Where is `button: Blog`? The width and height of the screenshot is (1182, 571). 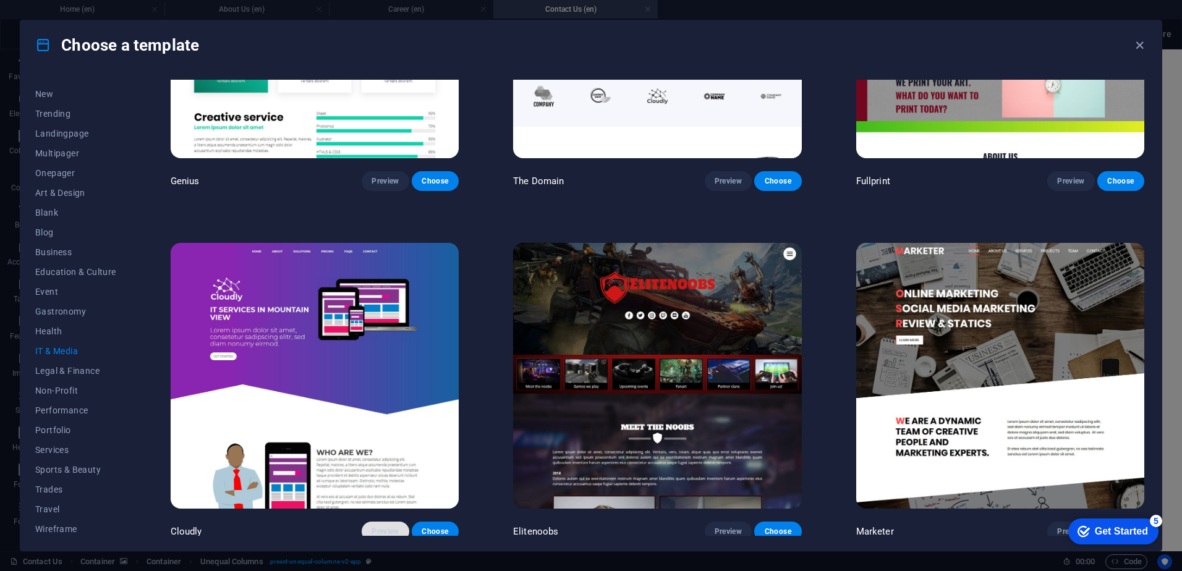
button: Blog is located at coordinates (75, 232).